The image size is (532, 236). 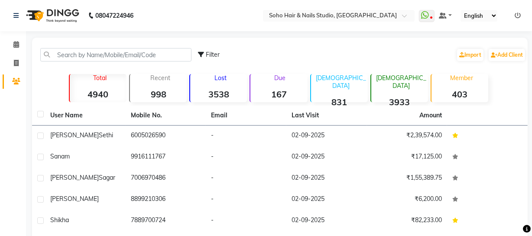 I want to click on a: Import, so click(x=470, y=55).